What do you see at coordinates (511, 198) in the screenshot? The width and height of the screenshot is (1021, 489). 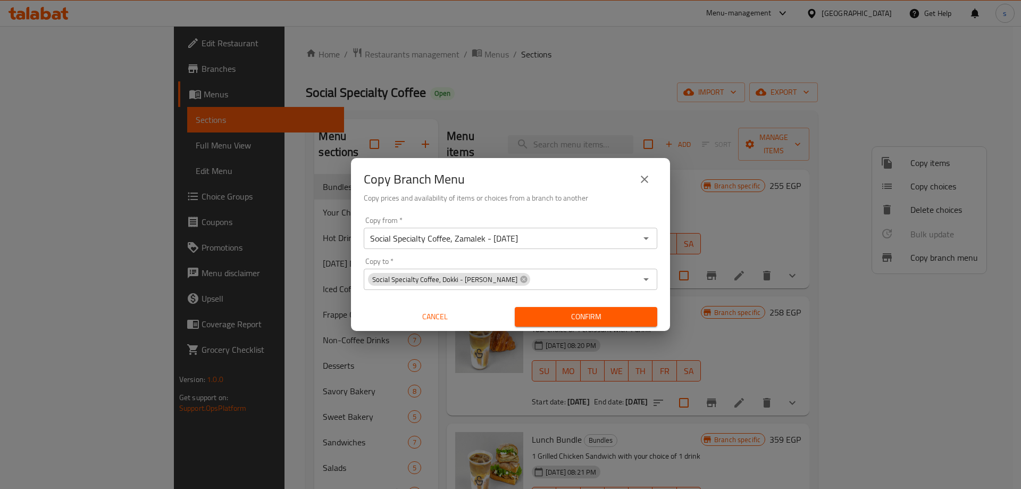 I see `h6: Copy prices and availability of items or choices from a branch to another` at bounding box center [511, 198].